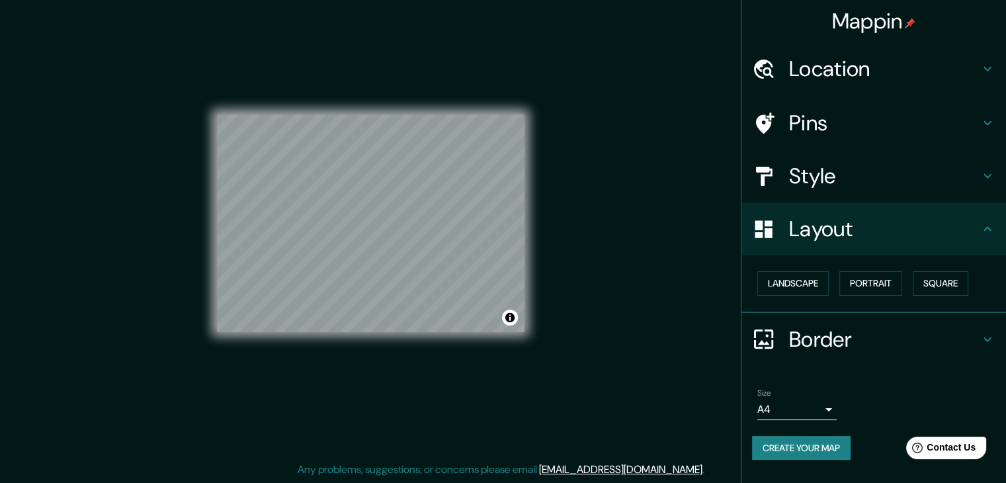 This screenshot has height=483, width=1006. What do you see at coordinates (874, 229) in the screenshot?
I see `div: Layout` at bounding box center [874, 229].